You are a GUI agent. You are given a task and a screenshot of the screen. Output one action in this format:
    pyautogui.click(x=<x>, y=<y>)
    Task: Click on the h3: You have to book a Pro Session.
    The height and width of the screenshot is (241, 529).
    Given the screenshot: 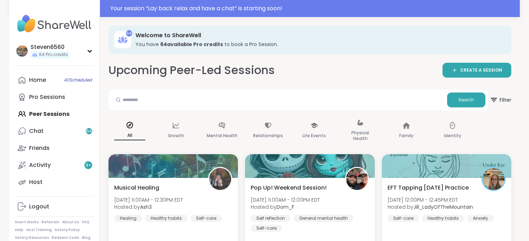 What is the action you would take?
    pyautogui.click(x=318, y=44)
    